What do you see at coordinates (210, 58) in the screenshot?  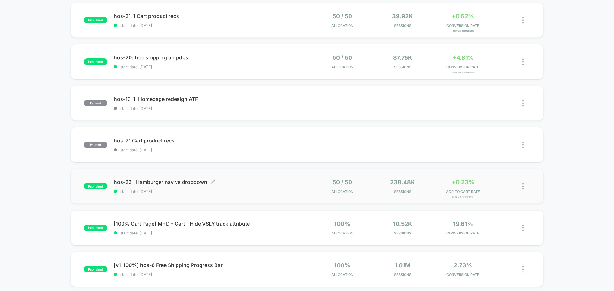 I see `span: hos-20: free shipping on pdps` at bounding box center [210, 58].